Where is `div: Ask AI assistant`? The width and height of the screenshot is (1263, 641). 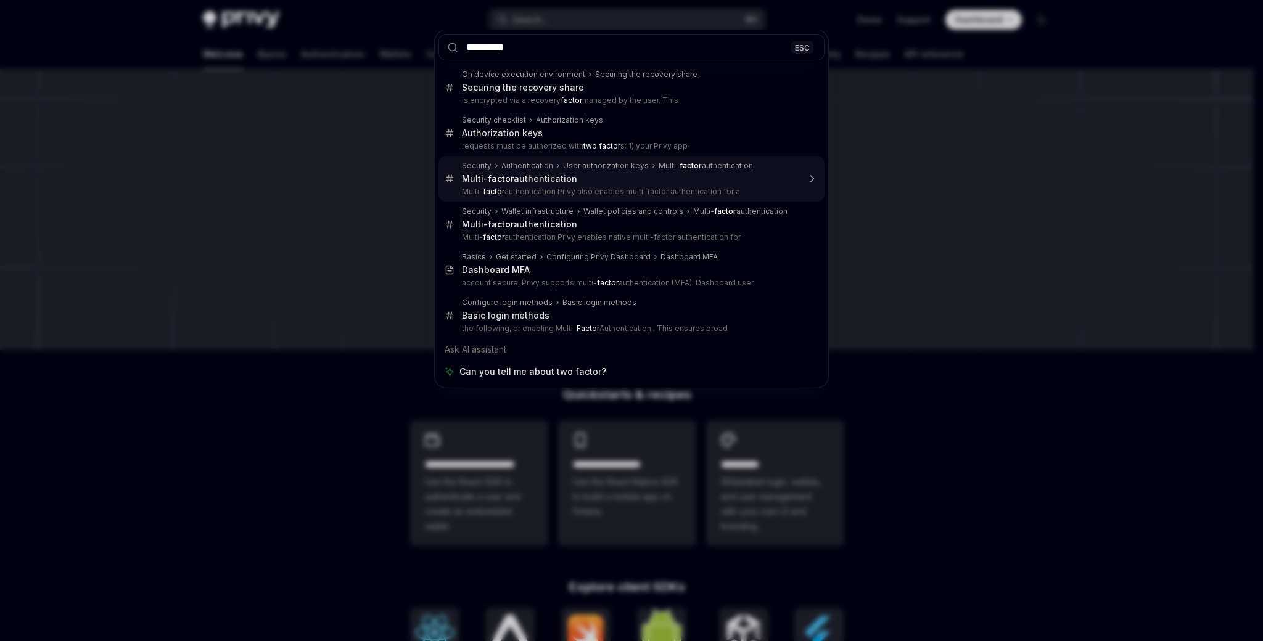 div: Ask AI assistant is located at coordinates (631, 350).